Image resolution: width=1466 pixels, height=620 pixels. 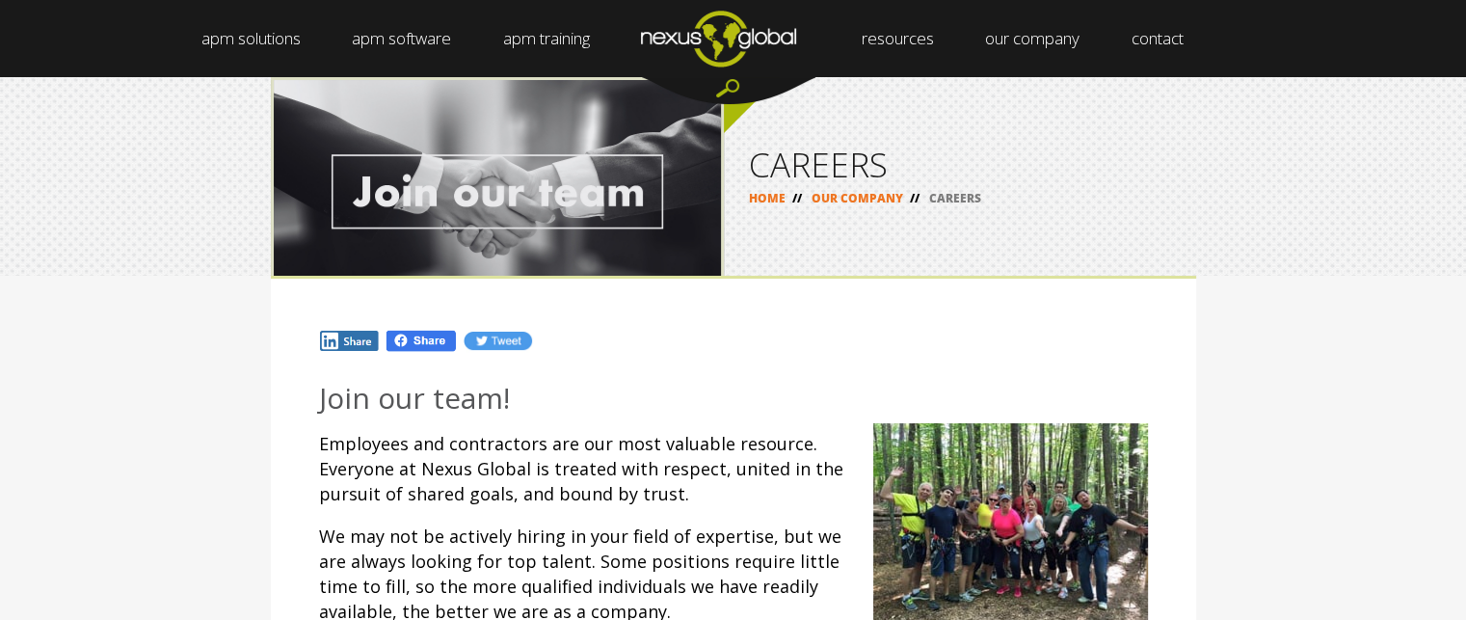 What do you see at coordinates (421, 340) in the screenshot?
I see `img: Fb.png` at bounding box center [421, 340].